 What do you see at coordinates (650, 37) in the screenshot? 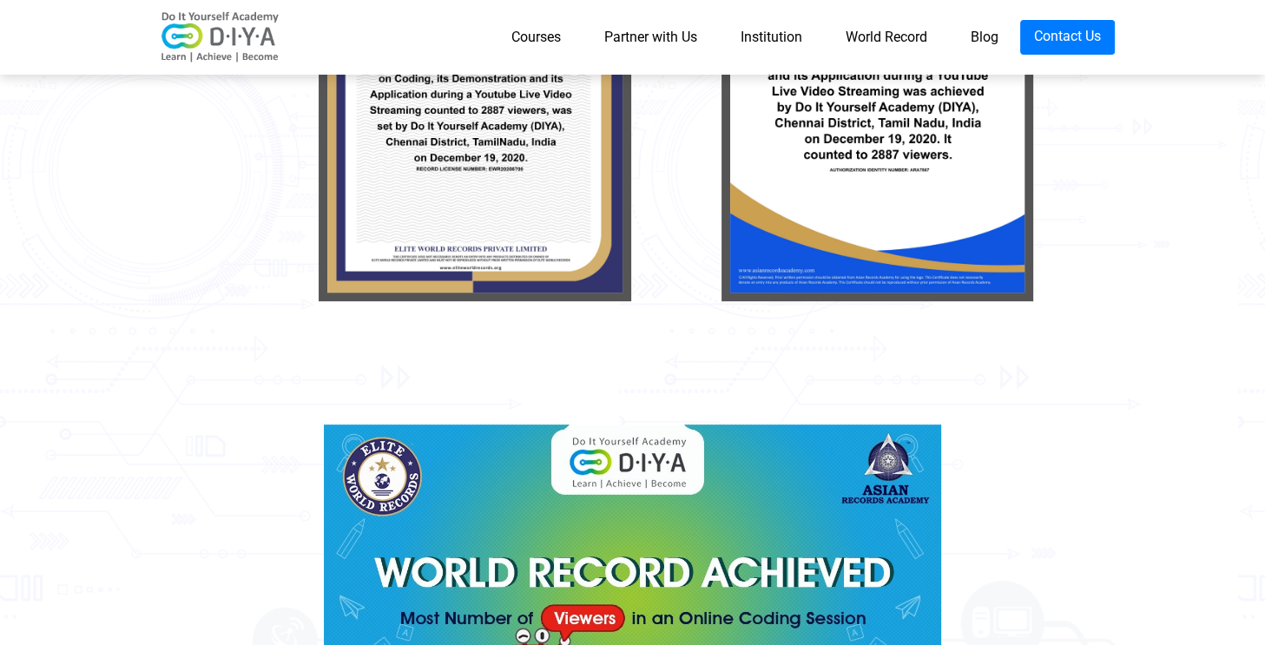
I see `a: Partner with Us` at bounding box center [650, 37].